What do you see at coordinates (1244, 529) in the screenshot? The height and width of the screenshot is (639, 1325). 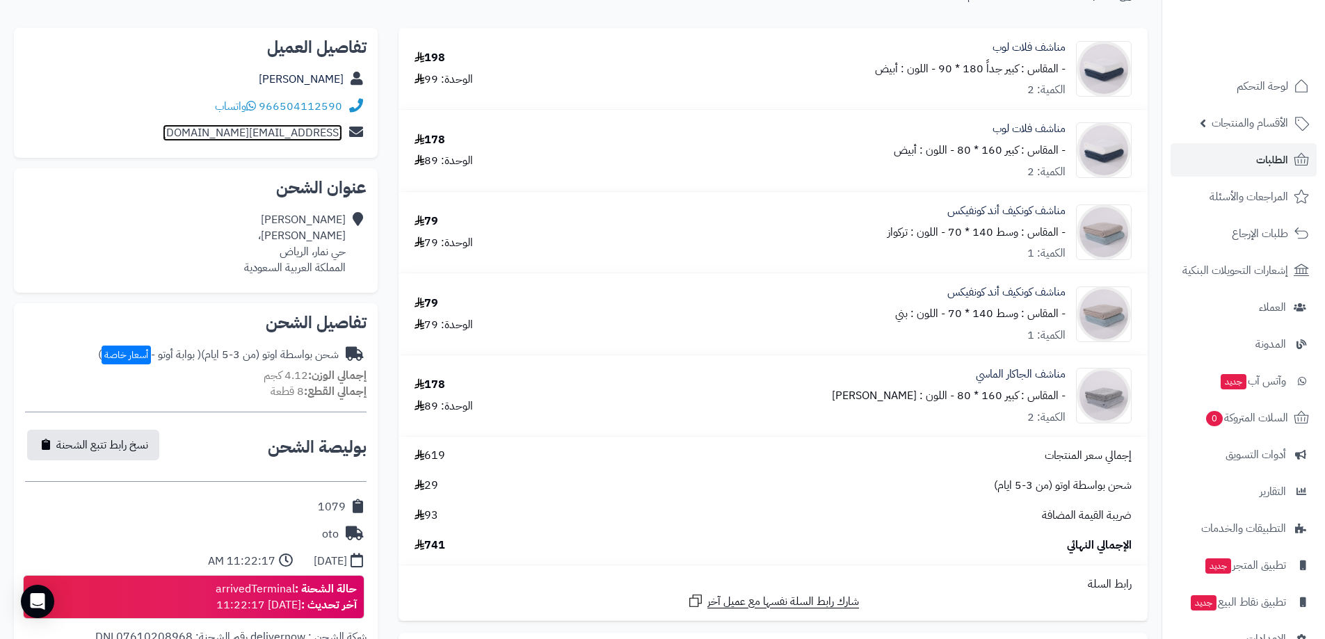 I see `span: التطبيقات والخدمات` at bounding box center [1244, 529].